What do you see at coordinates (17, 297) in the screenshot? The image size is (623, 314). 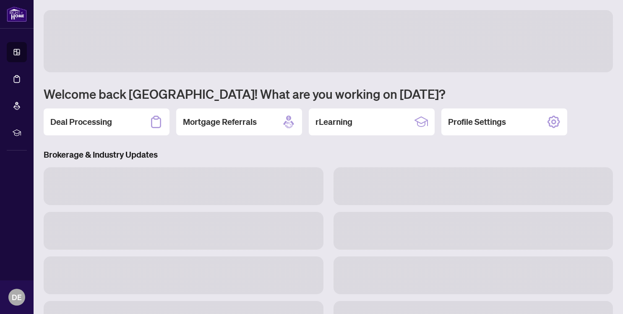 I see `span: DE` at bounding box center [17, 297].